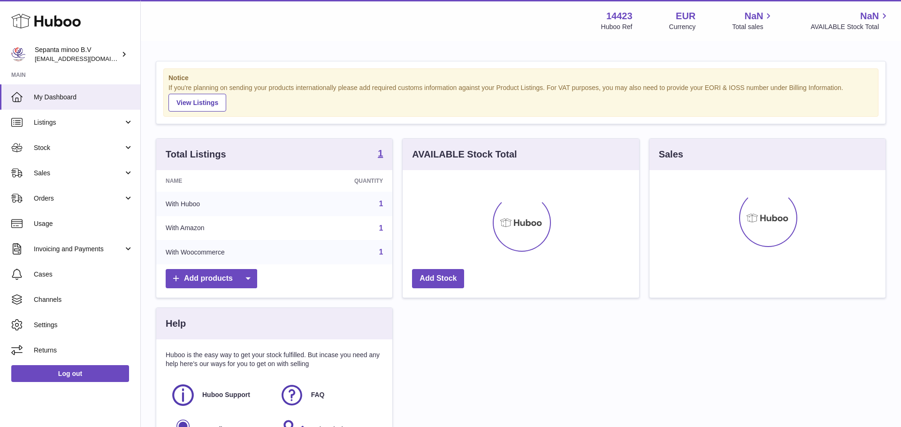 Image resolution: width=901 pixels, height=427 pixels. Describe the element at coordinates (211, 279) in the screenshot. I see `a: Add products` at that location.